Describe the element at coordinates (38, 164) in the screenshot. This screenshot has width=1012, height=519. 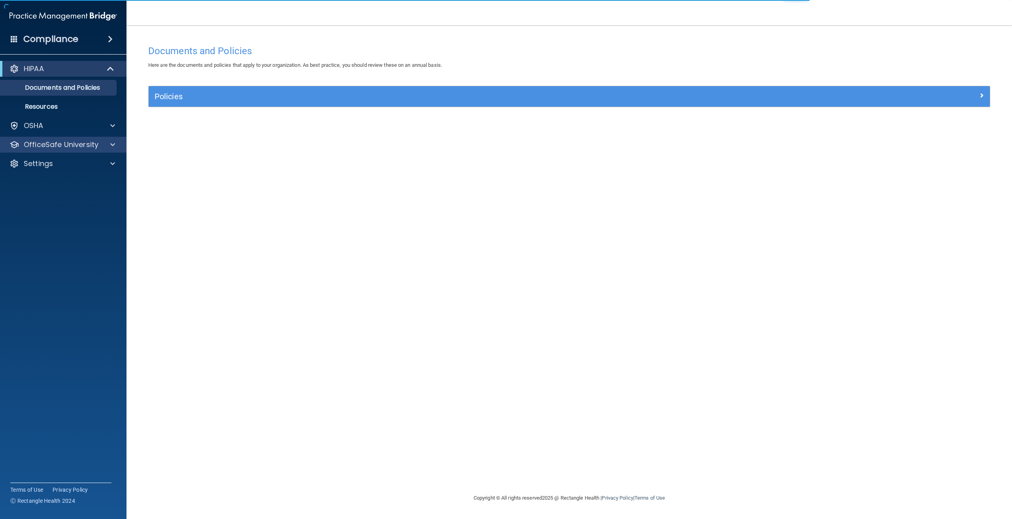
I see `p: Settings` at that location.